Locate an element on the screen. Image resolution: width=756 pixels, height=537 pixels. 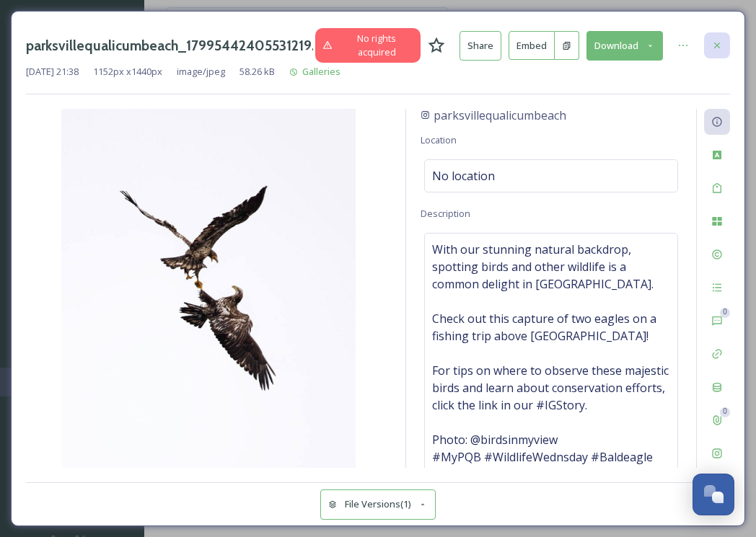
button: Open Chat is located at coordinates (714, 495).